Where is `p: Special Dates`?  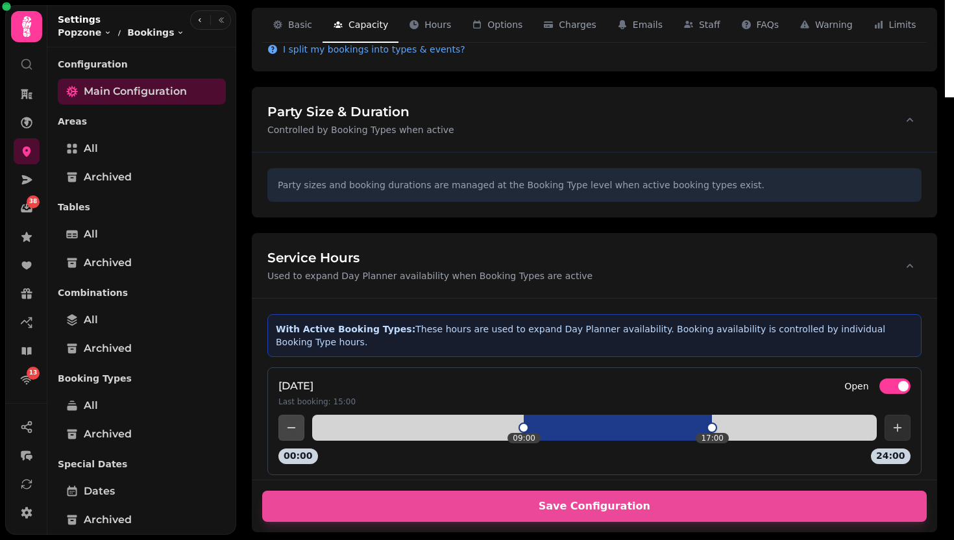
p: Special Dates is located at coordinates (141, 464).